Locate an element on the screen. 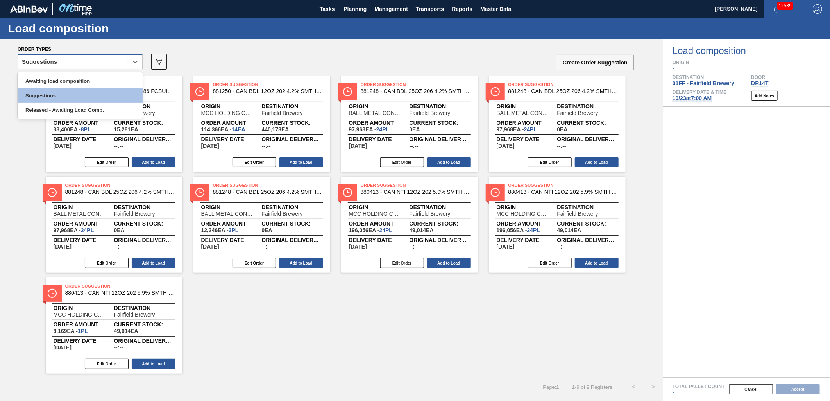  span: 3,PL is located at coordinates (234, 230).